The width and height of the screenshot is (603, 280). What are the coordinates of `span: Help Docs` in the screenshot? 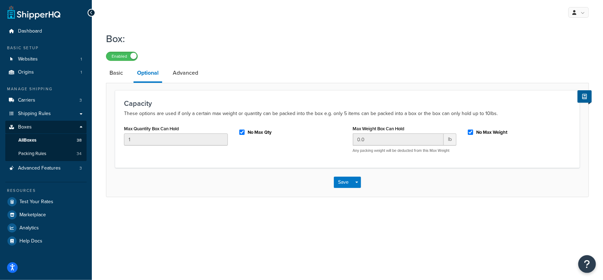 It's located at (31, 241).